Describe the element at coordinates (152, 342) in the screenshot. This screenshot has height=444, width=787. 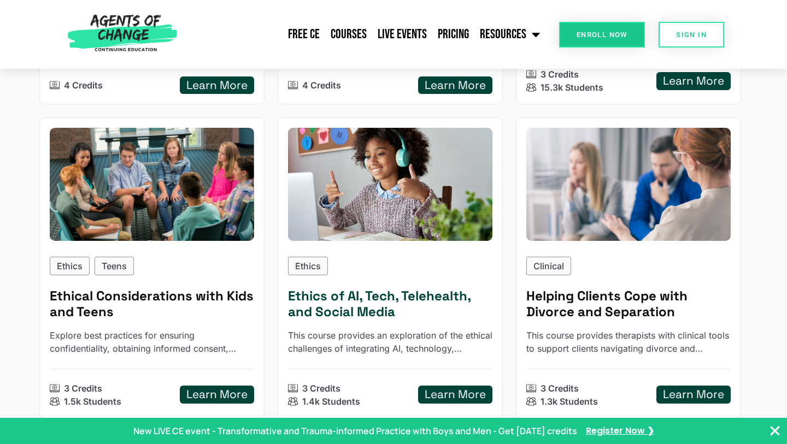
I see `p: Explore best practices for ensuring confidentiality, obtaining informed consent, managing parenta...` at that location.